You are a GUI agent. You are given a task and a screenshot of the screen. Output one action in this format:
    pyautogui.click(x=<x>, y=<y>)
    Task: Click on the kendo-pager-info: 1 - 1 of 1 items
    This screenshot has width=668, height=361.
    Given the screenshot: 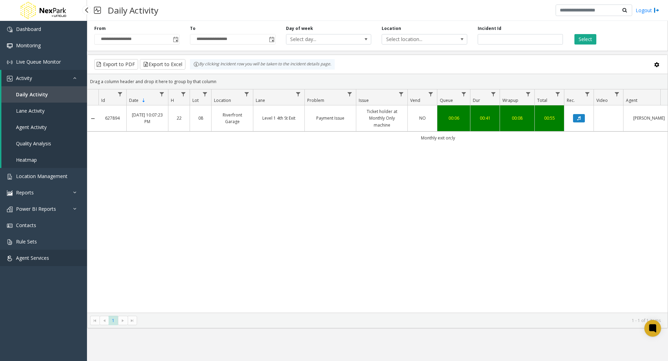 What is the action you would take?
    pyautogui.click(x=401, y=321)
    